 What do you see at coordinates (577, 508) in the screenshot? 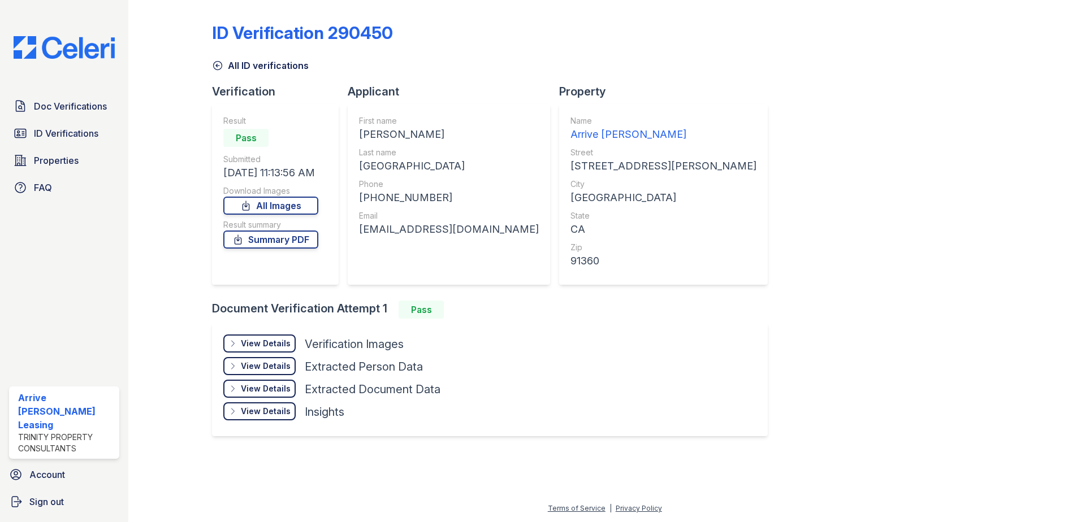
I see `a: Terms of Service` at bounding box center [577, 508].